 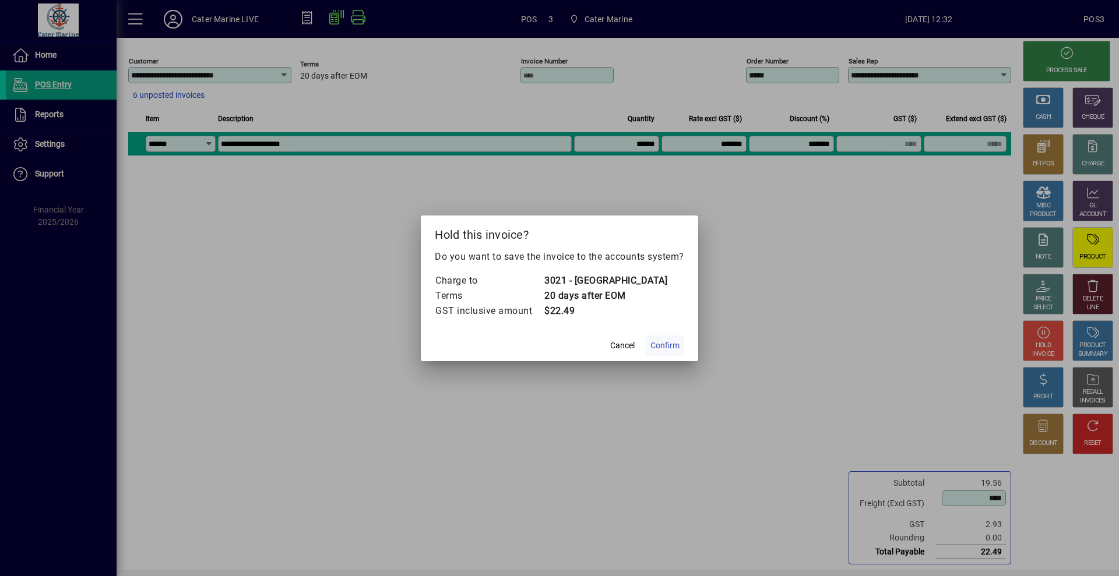 I want to click on td: 20 days after EOM, so click(x=605, y=296).